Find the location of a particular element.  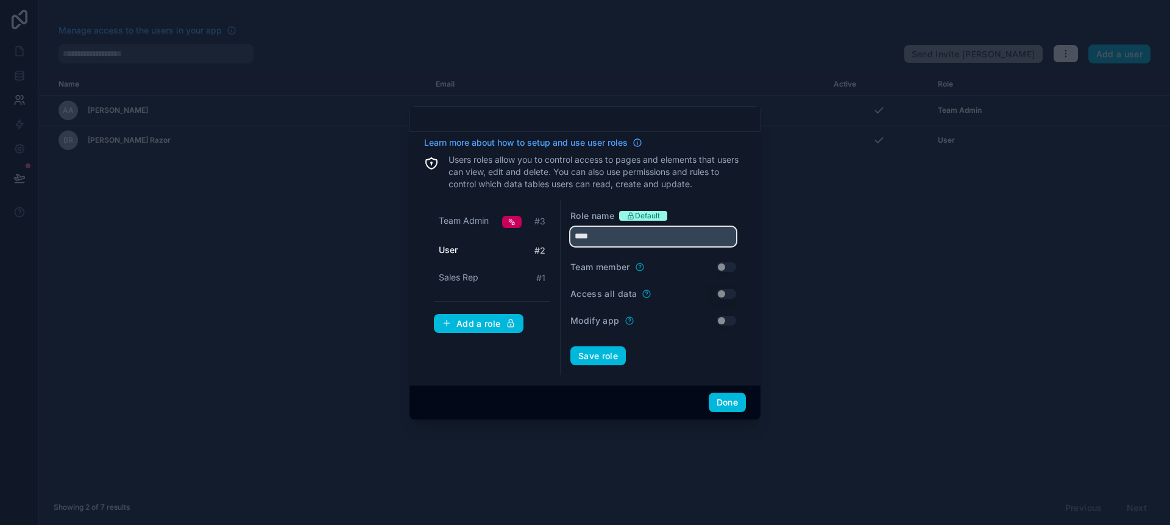

button: Add a role is located at coordinates (478, 323).